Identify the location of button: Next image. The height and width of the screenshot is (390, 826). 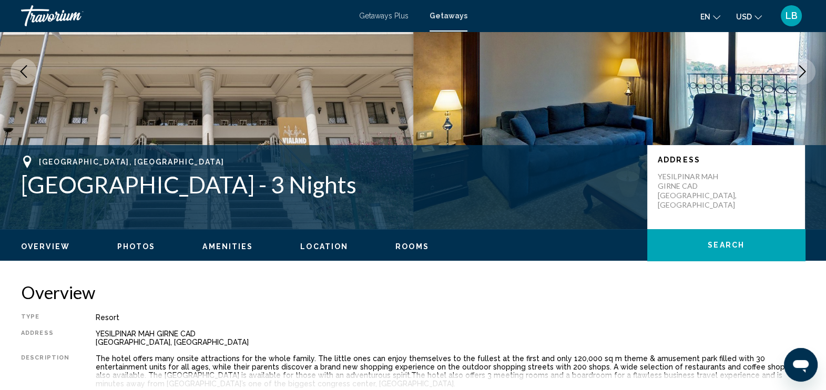
(802, 71).